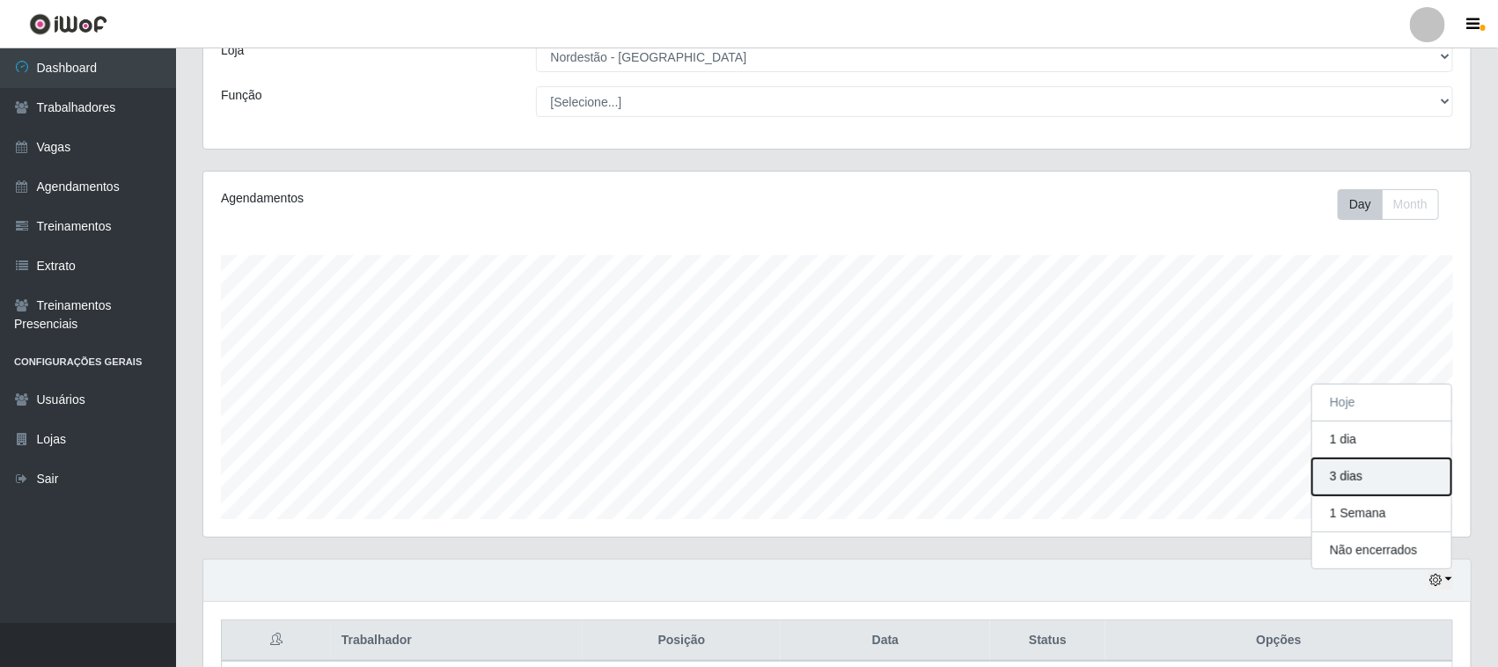 The height and width of the screenshot is (667, 1498). I want to click on div: Toolbar with button groups, so click(1395, 204).